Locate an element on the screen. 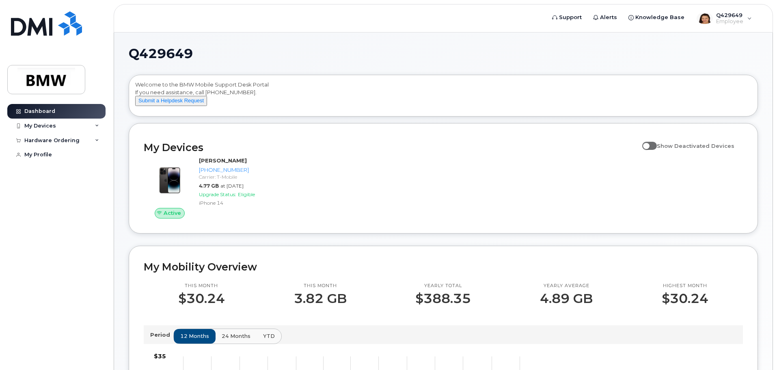  span: Show Deactivated Devices is located at coordinates (695, 146).